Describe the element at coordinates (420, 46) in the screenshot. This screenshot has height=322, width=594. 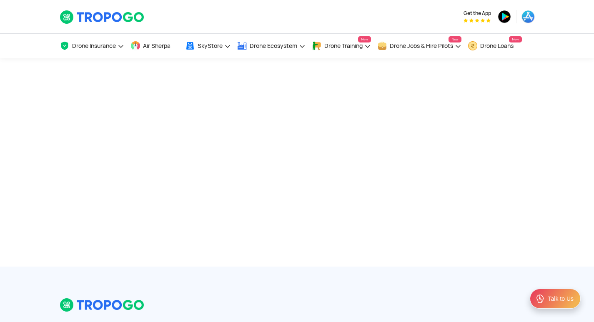
I see `a: Drone Jobs & Hire PilotsNew` at that location.